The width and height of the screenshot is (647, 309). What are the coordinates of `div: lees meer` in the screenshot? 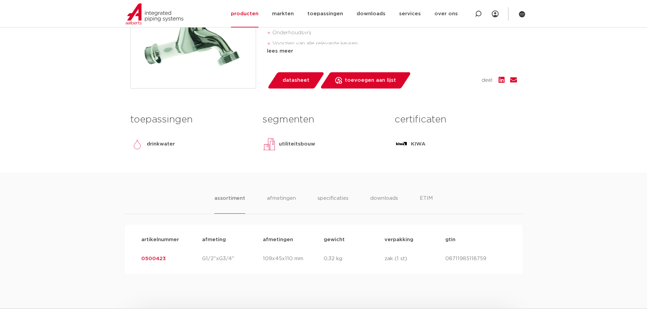 It's located at (392, 51).